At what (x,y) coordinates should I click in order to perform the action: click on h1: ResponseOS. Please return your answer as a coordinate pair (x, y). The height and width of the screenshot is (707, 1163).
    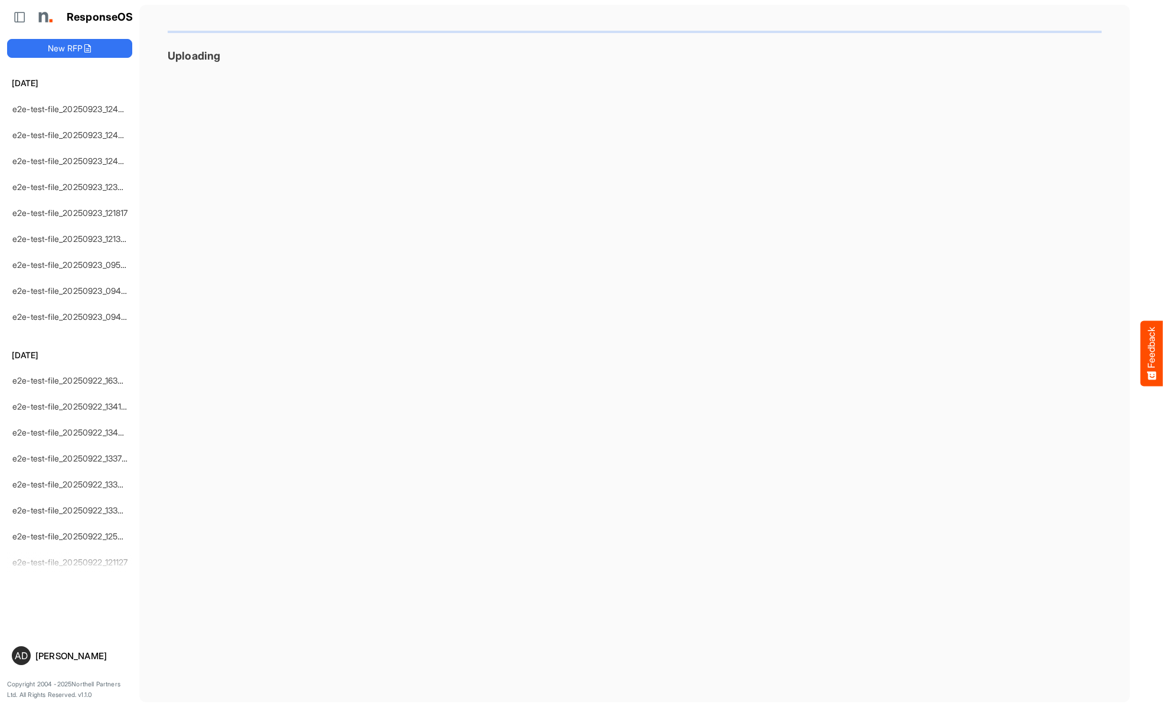
    Looking at the image, I should click on (100, 17).